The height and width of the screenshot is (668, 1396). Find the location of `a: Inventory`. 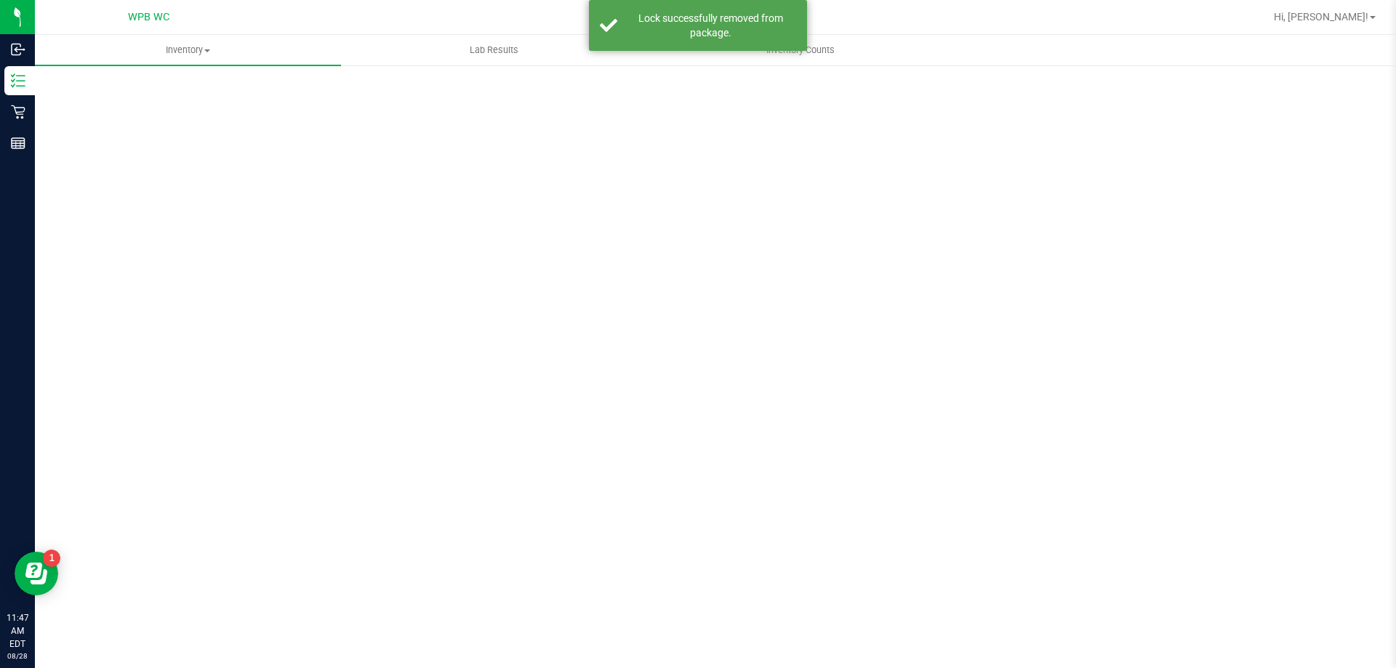

a: Inventory is located at coordinates (188, 50).